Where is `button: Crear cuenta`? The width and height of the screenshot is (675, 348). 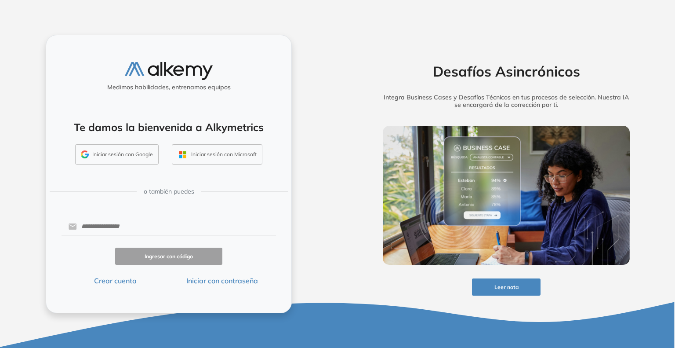
button: Crear cuenta is located at coordinates (115, 280).